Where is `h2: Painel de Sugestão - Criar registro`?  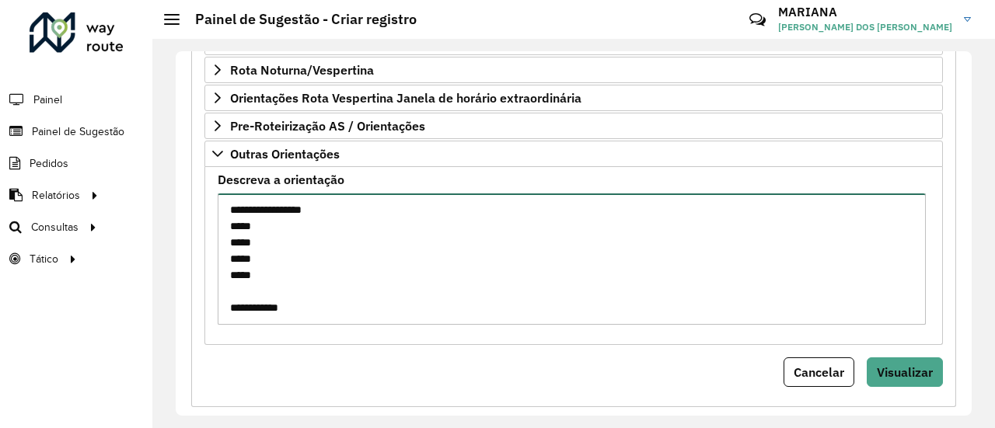 h2: Painel de Sugestão - Criar registro is located at coordinates (298, 19).